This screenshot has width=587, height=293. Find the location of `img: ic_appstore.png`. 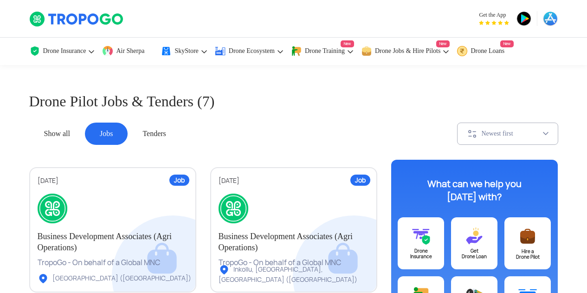

img: ic_appstore.png is located at coordinates (550, 19).